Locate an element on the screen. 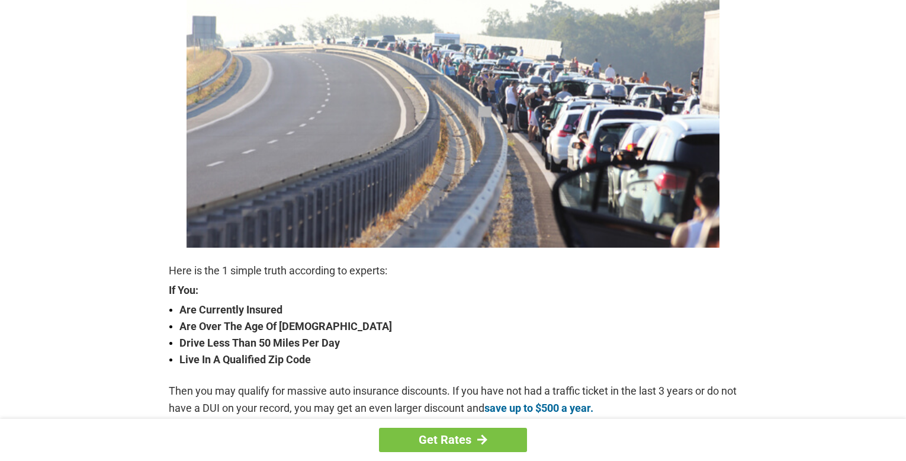  p: Then you may qualify for massive auto insurance discounts. If you have not had a traffic ticket i... is located at coordinates (453, 399).